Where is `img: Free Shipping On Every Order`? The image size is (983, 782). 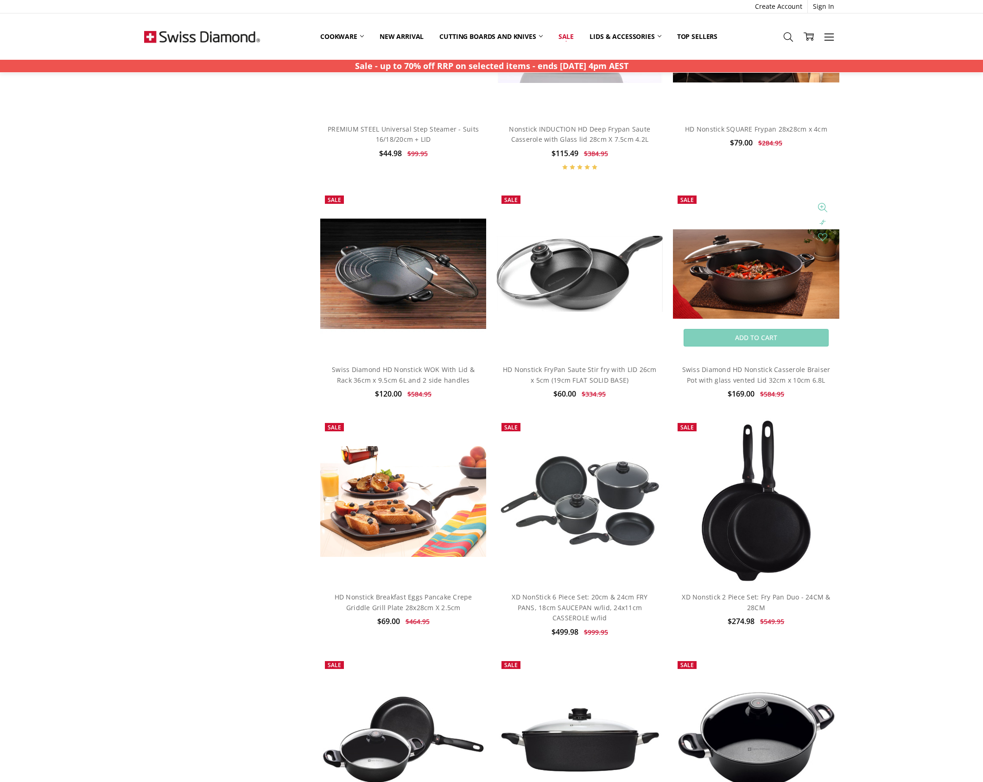 img: Free Shipping On Every Order is located at coordinates (202, 37).